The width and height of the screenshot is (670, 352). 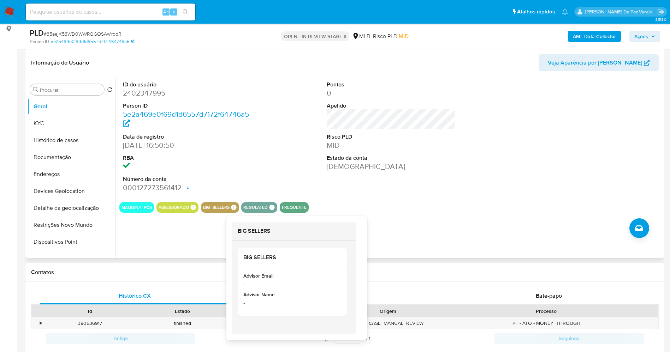 I want to click on button: Histórico de casos, so click(x=71, y=141).